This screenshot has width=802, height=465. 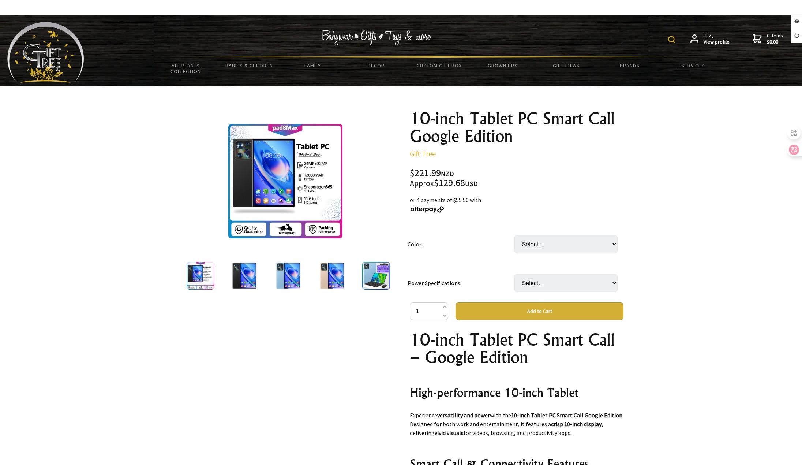 What do you see at coordinates (461, 283) in the screenshot?
I see `td: Power Specifications:` at bounding box center [461, 283].